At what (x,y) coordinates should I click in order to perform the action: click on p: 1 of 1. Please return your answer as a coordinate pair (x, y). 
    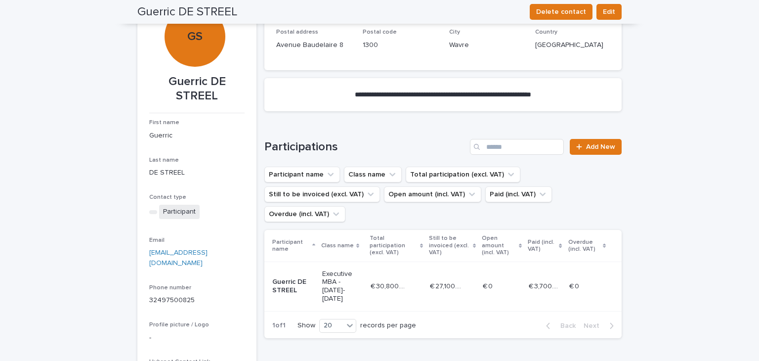
    Looking at the image, I should click on (279, 325).